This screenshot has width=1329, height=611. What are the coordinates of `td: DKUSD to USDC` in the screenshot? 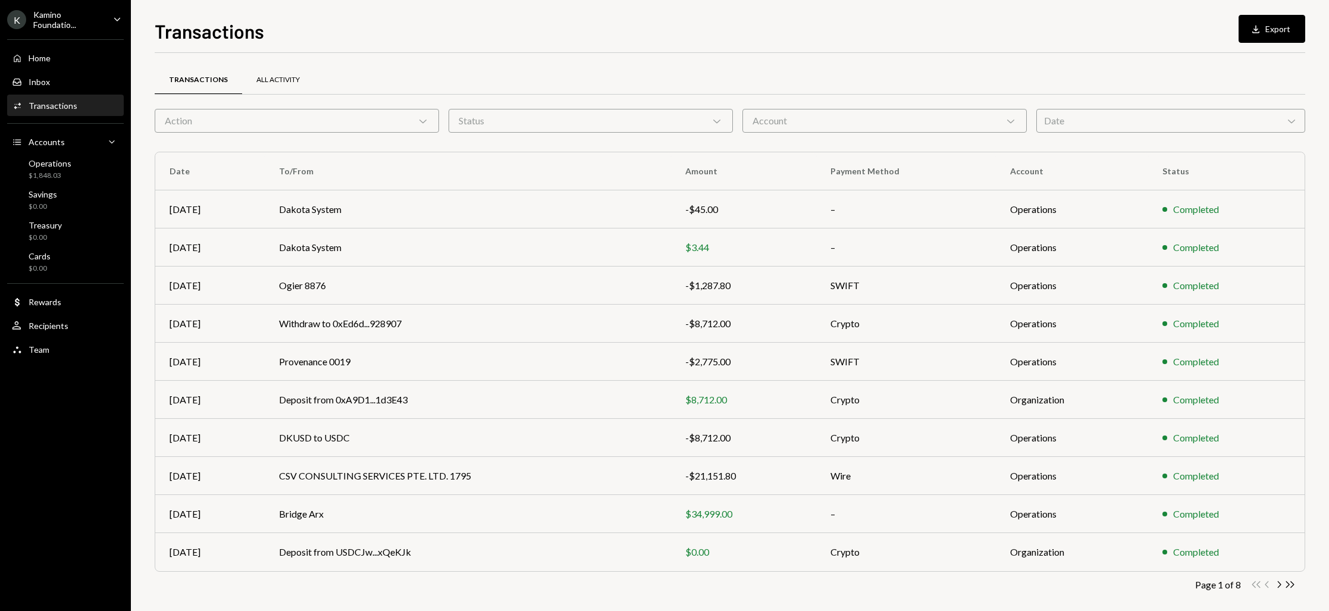 It's located at (468, 438).